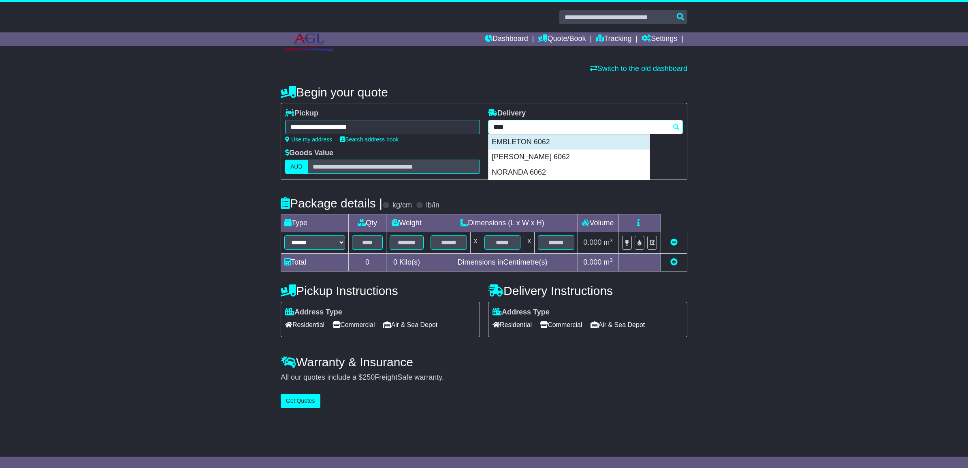  Describe the element at coordinates (395, 262) in the screenshot. I see `span: 0` at that location.